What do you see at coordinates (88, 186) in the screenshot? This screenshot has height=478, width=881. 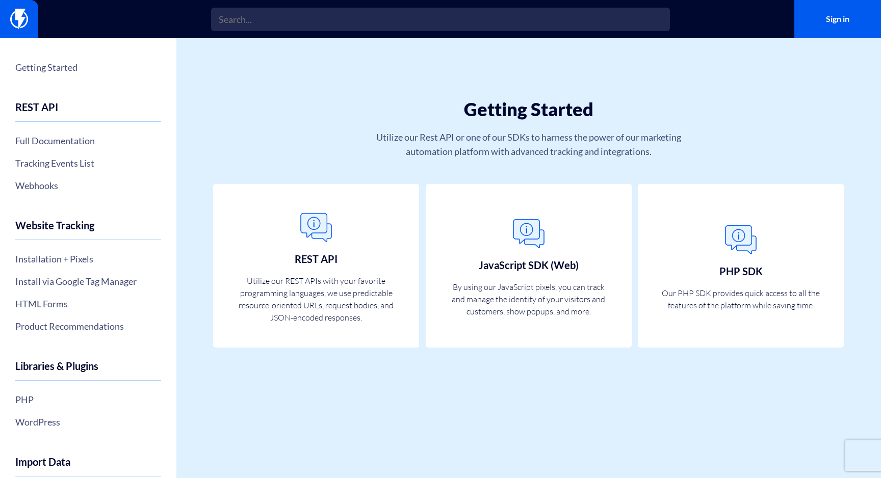 I see `a: Webhooks` at bounding box center [88, 186].